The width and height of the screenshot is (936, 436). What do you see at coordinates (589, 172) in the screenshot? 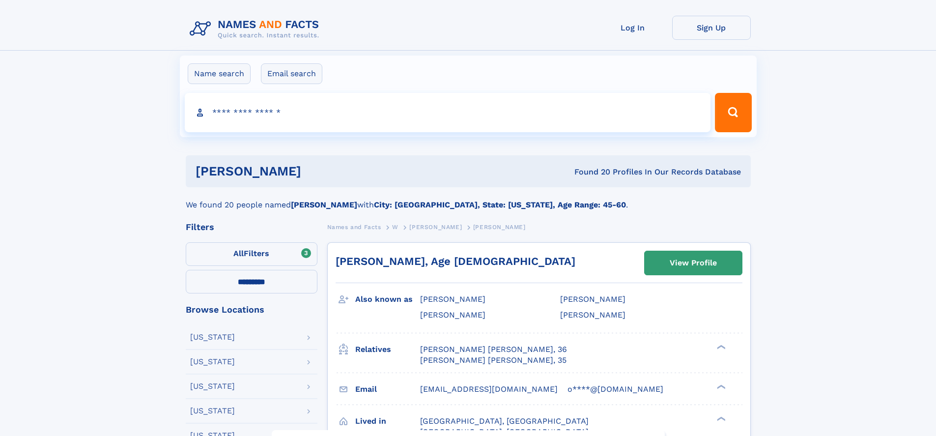
I see `div: Found 20 Profiles In Our Records Database` at bounding box center [589, 172].